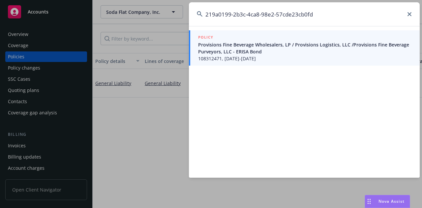 Image resolution: width=422 pixels, height=208 pixels. I want to click on span: Nova Assist, so click(392, 201).